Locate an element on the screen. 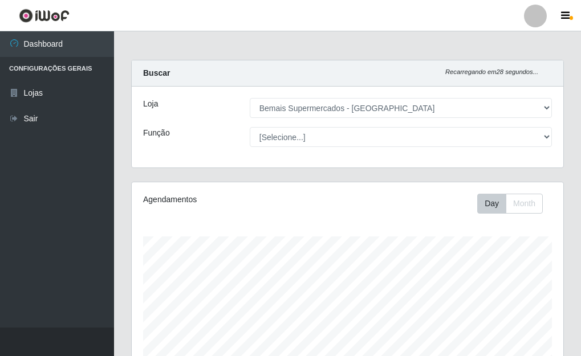 This screenshot has width=581, height=356. div: Agendamentos is located at coordinates (223, 199).